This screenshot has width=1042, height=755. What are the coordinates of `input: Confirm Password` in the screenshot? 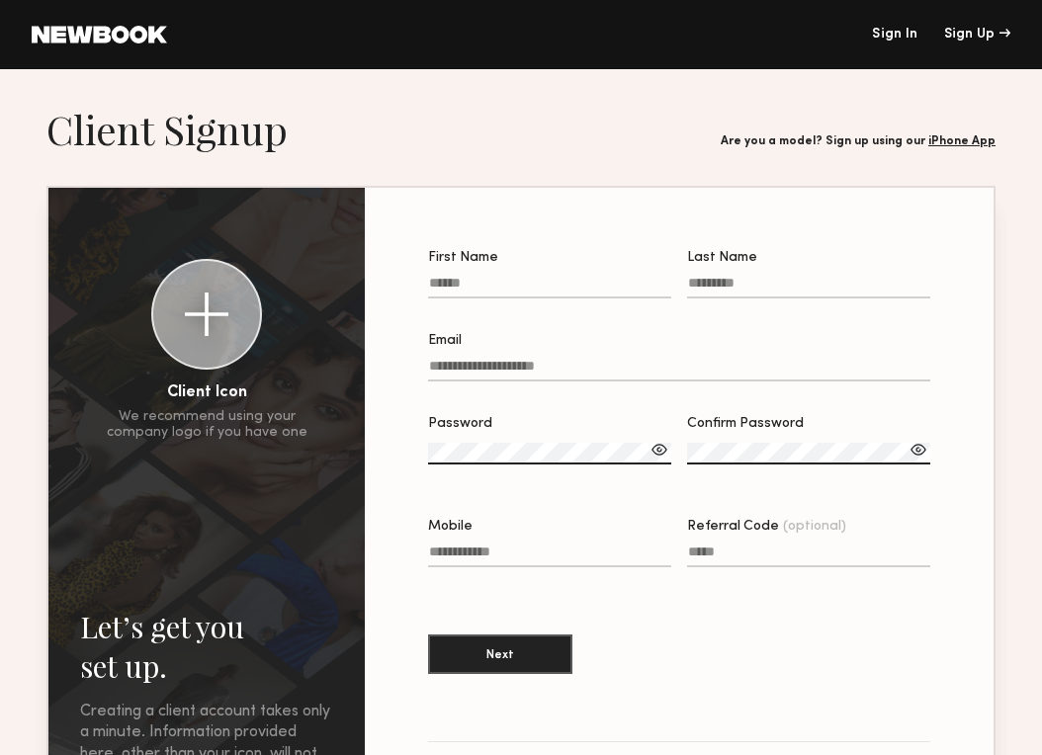 It's located at (809, 454).